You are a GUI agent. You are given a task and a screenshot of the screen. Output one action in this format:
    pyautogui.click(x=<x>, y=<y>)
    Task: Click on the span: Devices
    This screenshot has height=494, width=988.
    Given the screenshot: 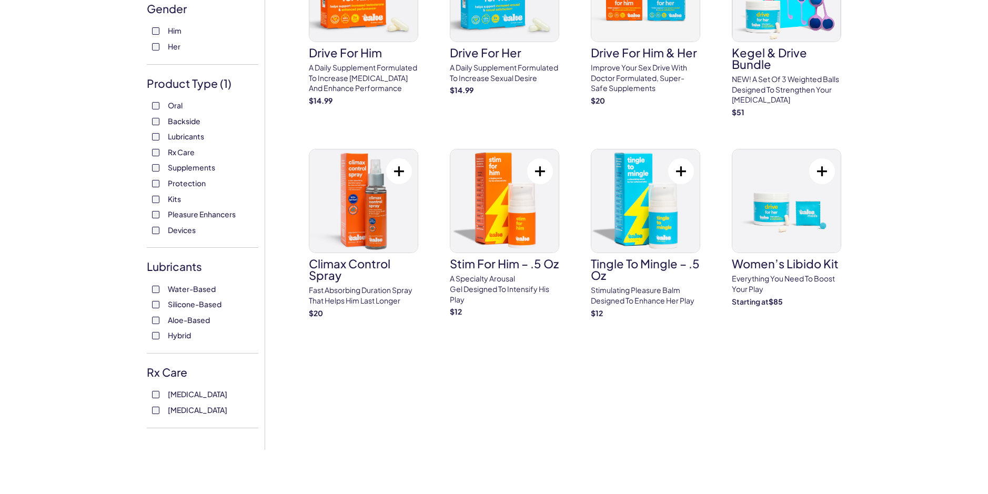 What is the action you would take?
    pyautogui.click(x=181, y=230)
    